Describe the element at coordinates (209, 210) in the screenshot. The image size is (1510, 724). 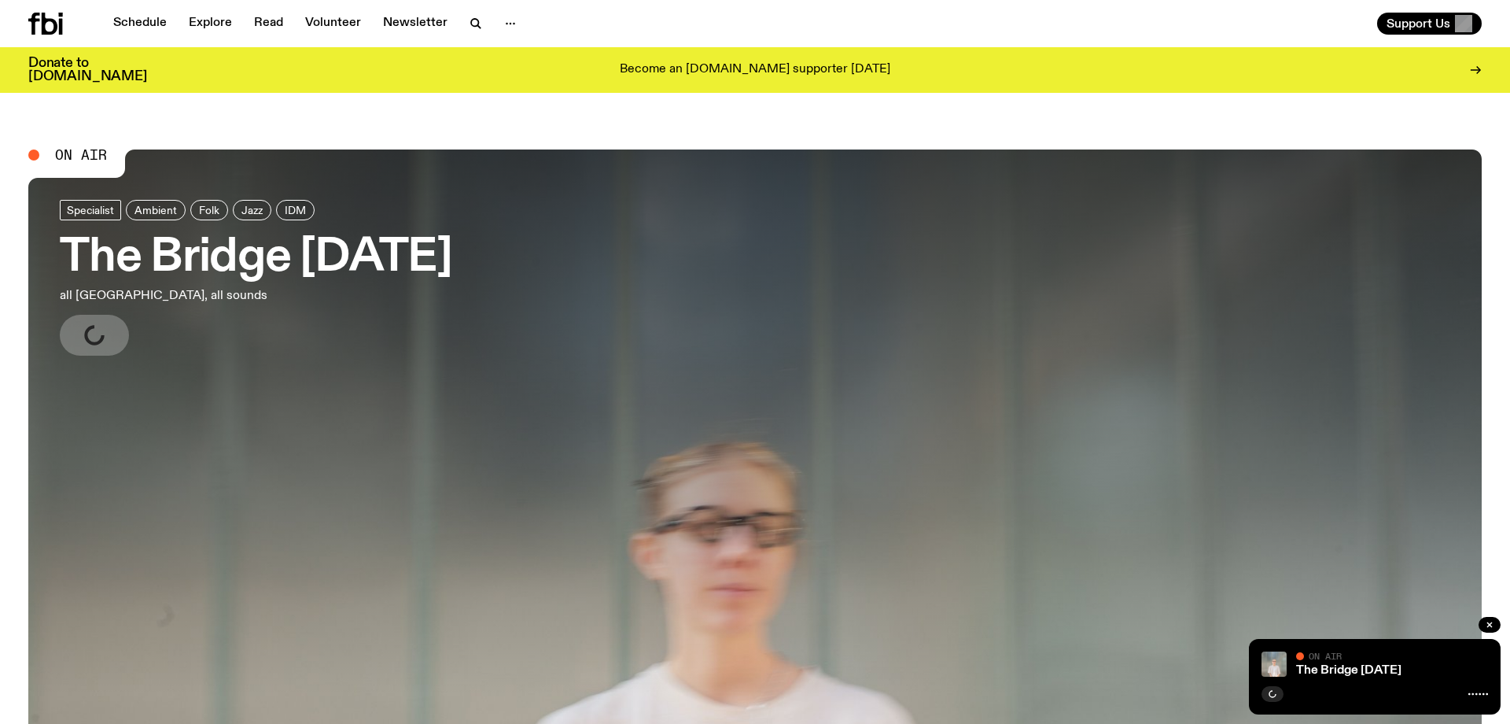
I see `a: Folk` at that location.